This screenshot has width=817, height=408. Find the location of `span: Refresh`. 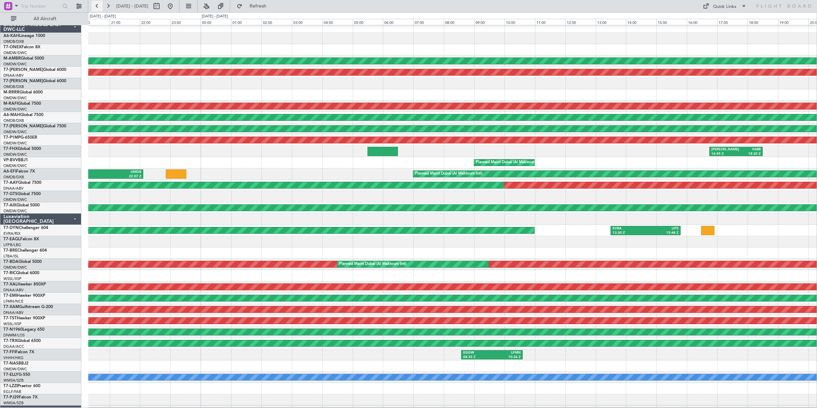

span: Refresh is located at coordinates (258, 6).